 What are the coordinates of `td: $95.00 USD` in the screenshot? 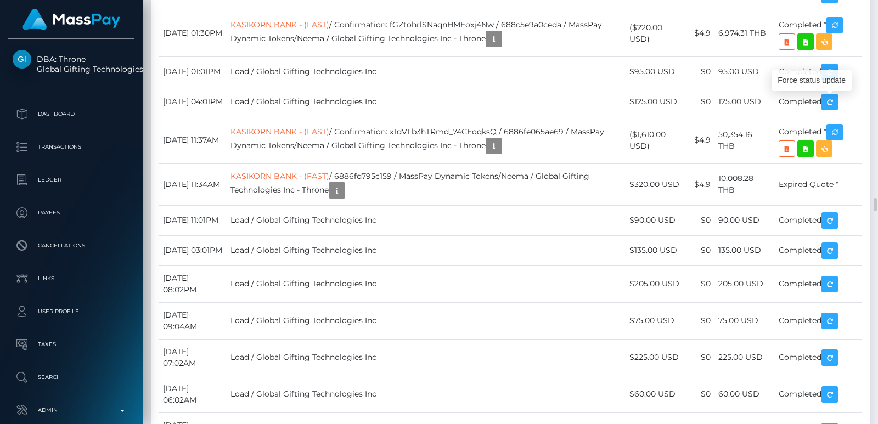 It's located at (655, 71).